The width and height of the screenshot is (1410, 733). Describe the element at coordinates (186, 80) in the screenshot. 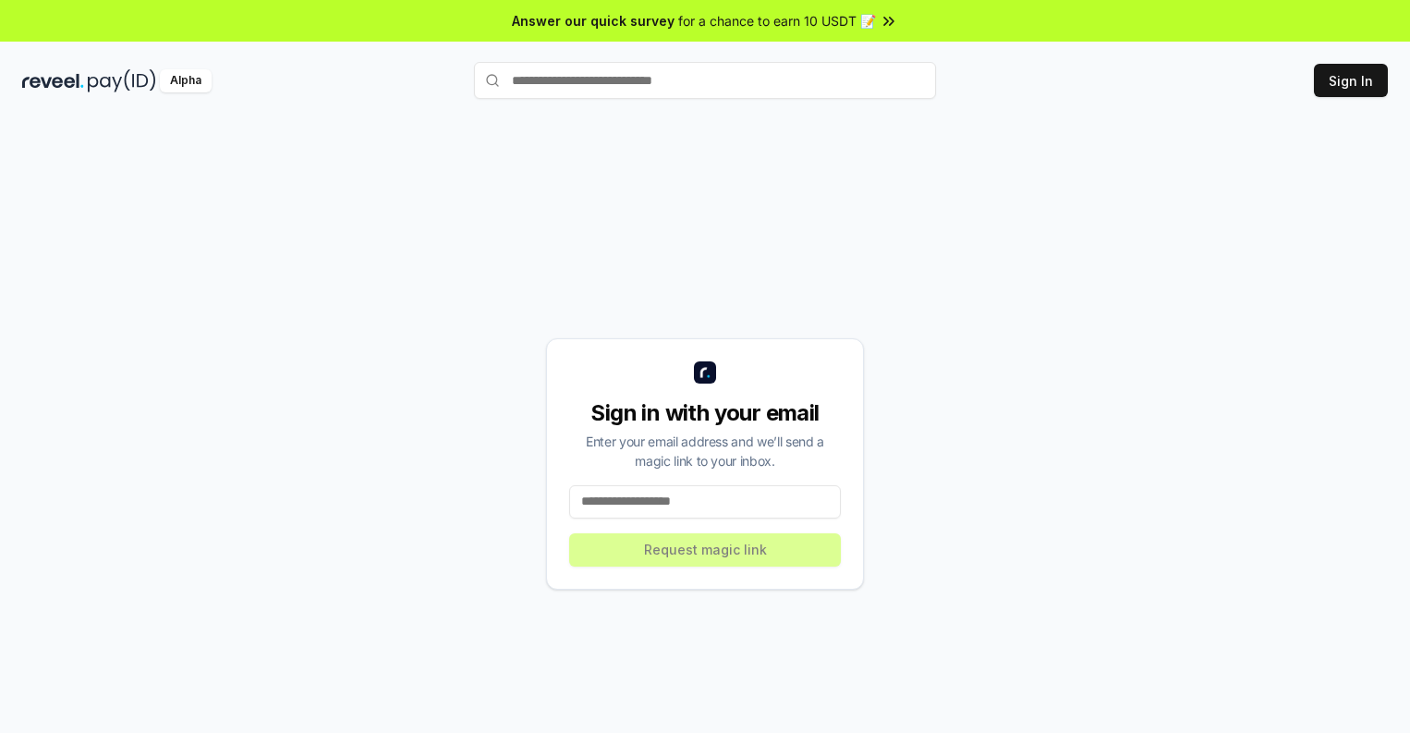

I see `div: Alpha` at that location.